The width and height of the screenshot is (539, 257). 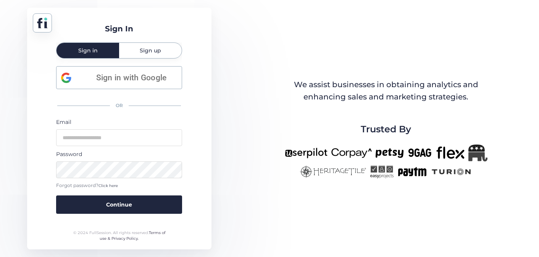 I want to click on img: 9gag-new.png, so click(x=420, y=153).